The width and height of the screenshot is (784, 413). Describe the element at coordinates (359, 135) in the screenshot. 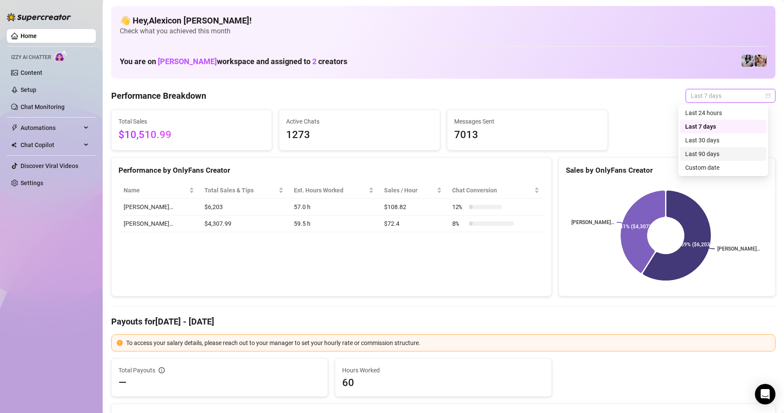

I see `span: 1273` at that location.